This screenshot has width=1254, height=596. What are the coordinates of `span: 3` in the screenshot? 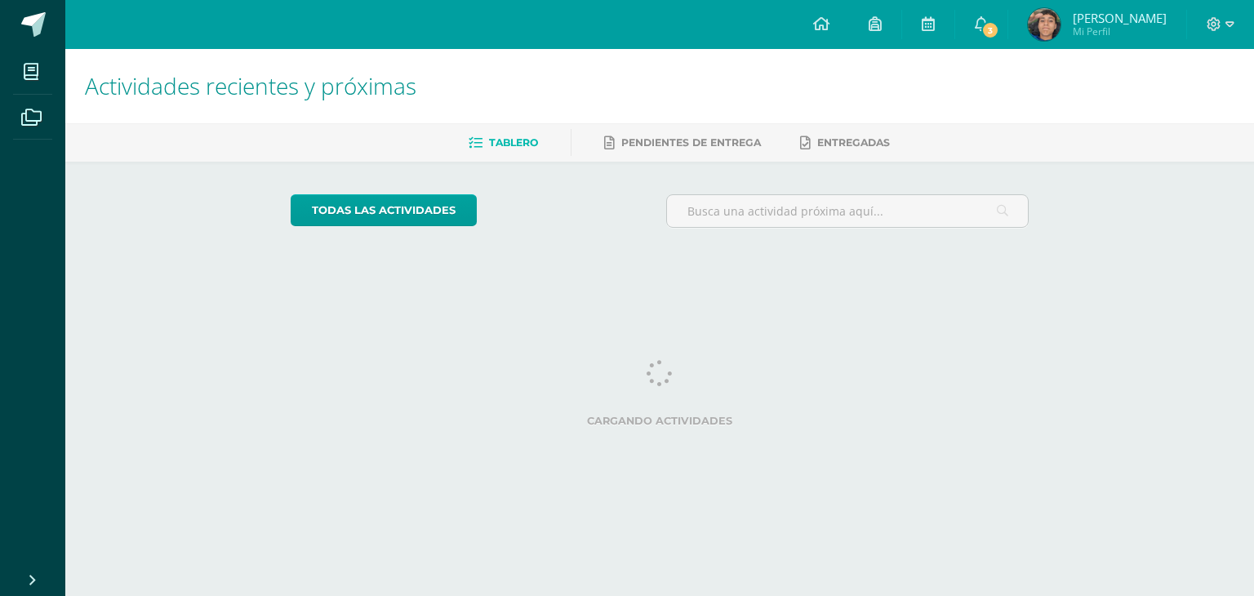 It's located at (990, 30).